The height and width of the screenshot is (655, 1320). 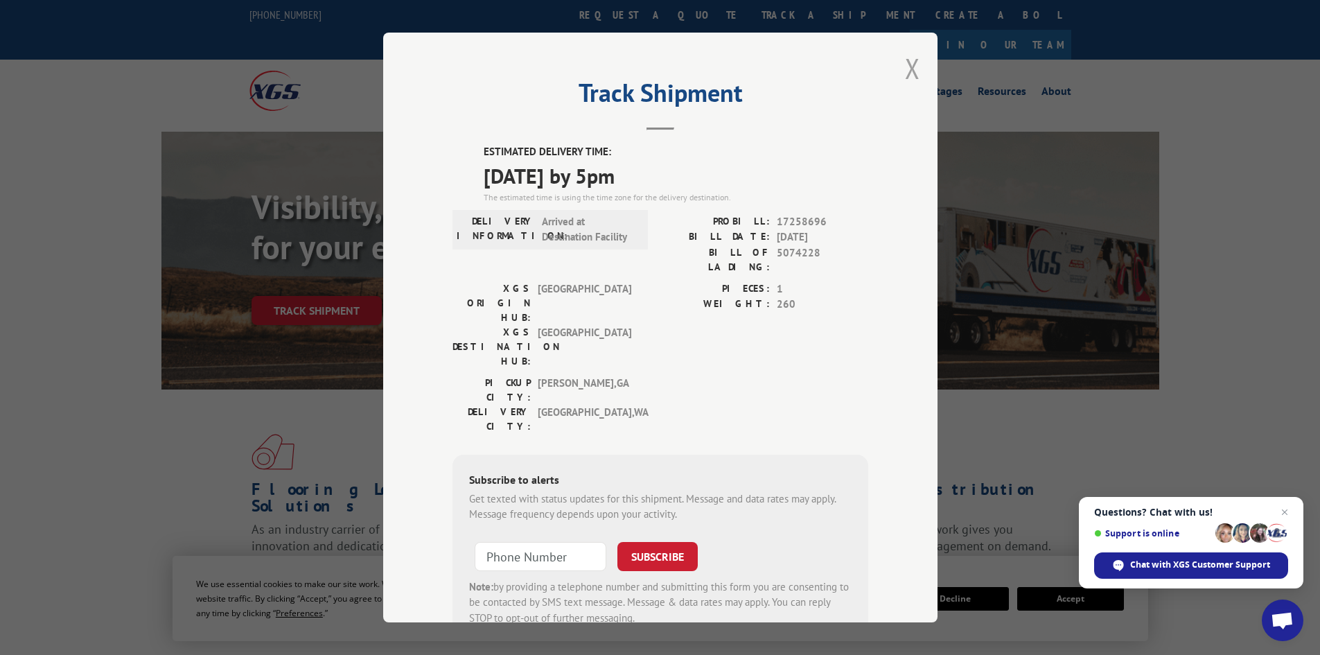 I want to click on div: by providing a telephone number and submitting this form you are consenting to be contacted by SM..., so click(x=660, y=603).